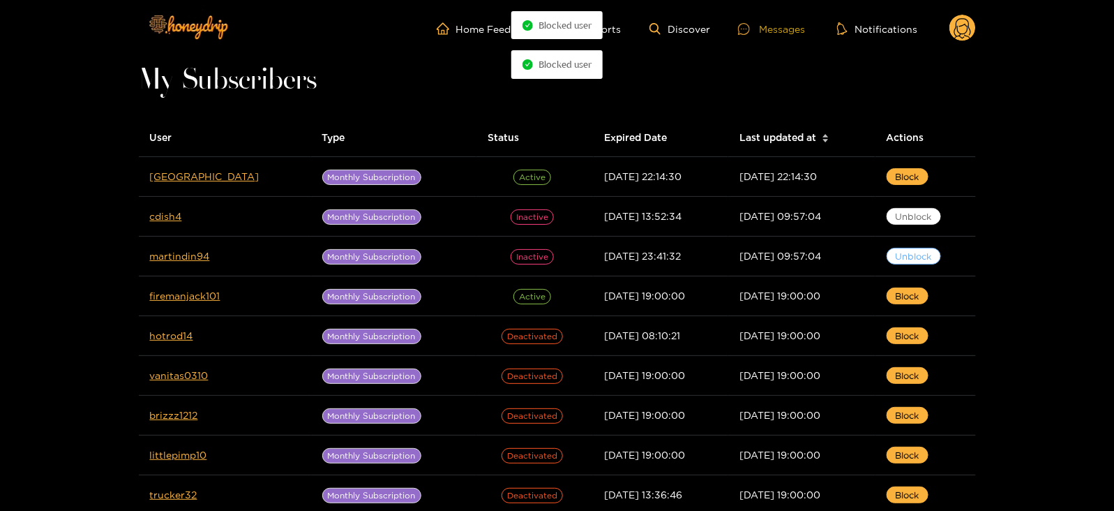 The height and width of the screenshot is (511, 1114). What do you see at coordinates (679, 29) in the screenshot?
I see `a: Discover` at bounding box center [679, 29].